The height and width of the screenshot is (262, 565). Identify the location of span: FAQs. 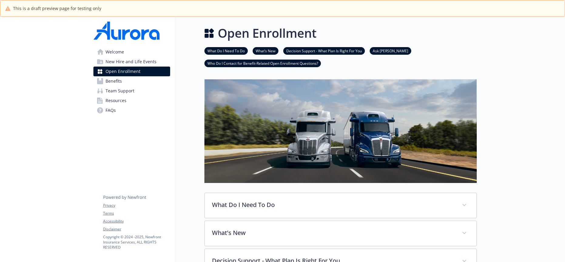
(111, 110).